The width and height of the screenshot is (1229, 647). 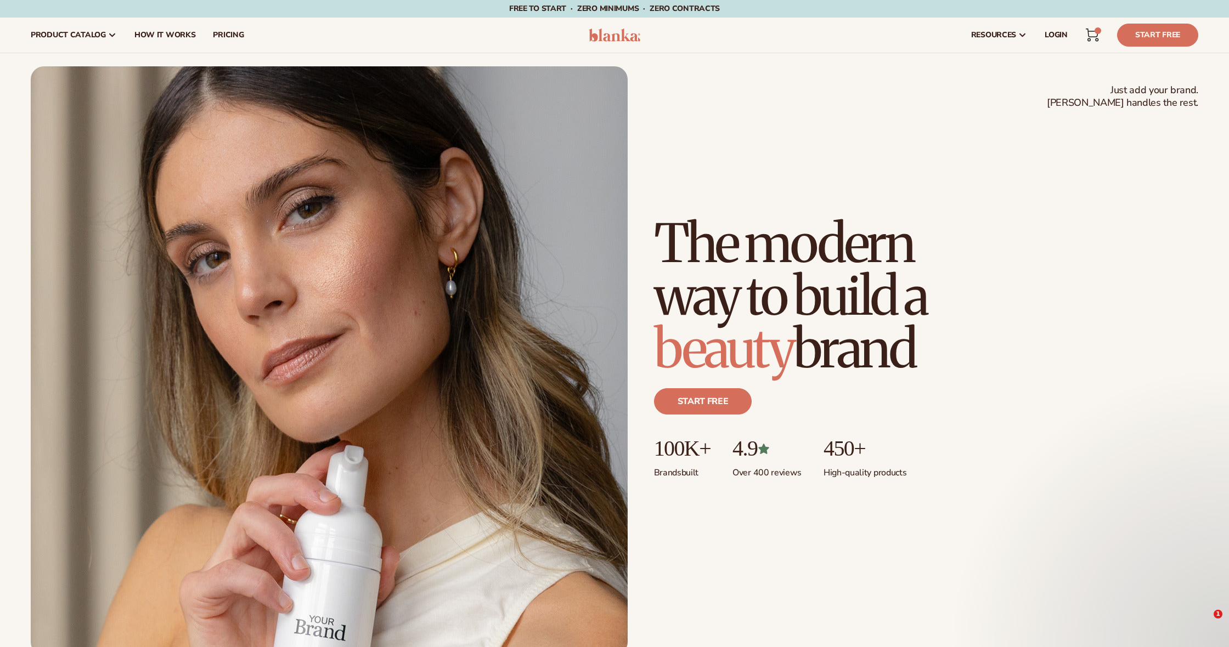 What do you see at coordinates (1097, 31) in the screenshot?
I see `span: 2` at bounding box center [1097, 31].